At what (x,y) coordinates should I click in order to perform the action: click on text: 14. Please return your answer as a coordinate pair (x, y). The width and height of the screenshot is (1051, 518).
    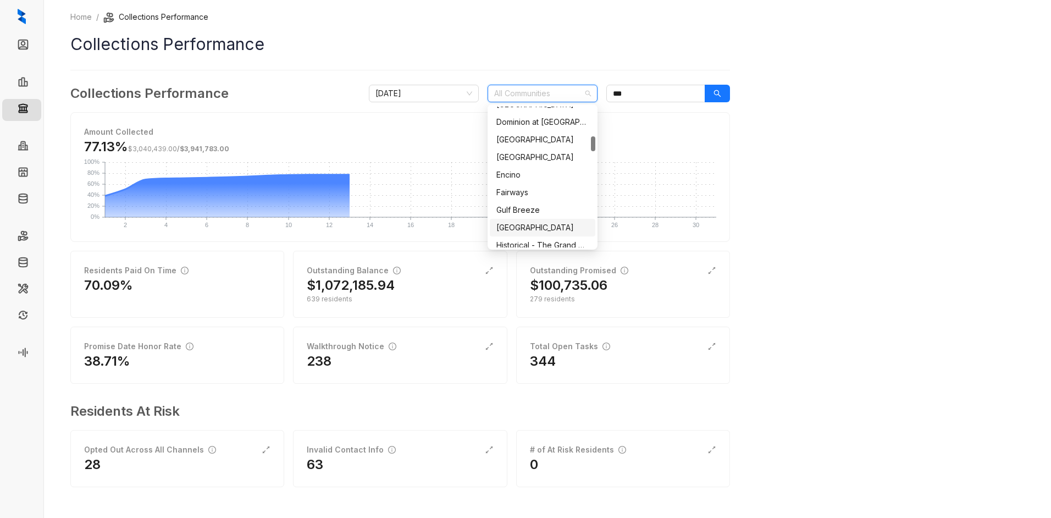
    Looking at the image, I should click on (370, 225).